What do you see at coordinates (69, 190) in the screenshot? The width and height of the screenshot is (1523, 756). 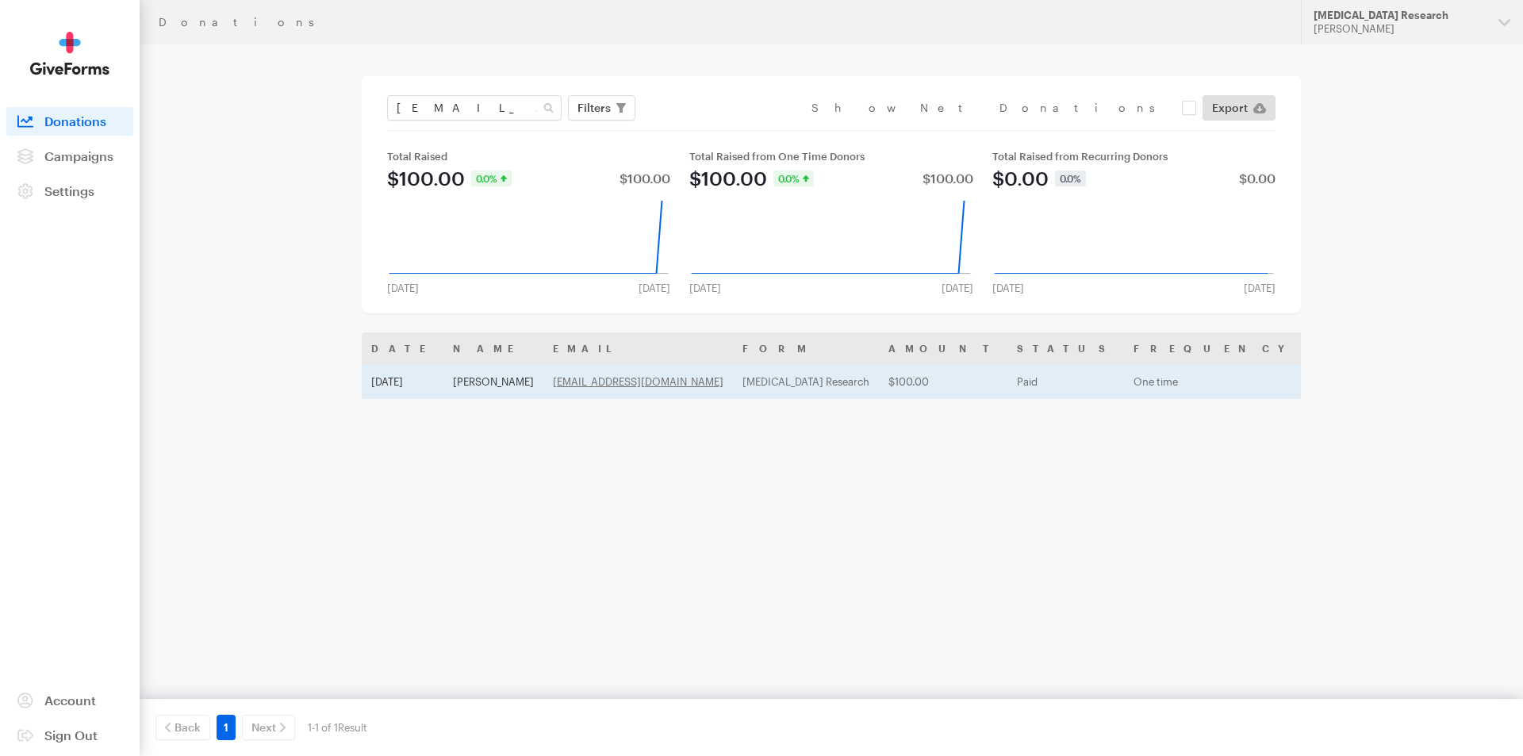 I see `span: Settings` at bounding box center [69, 190].